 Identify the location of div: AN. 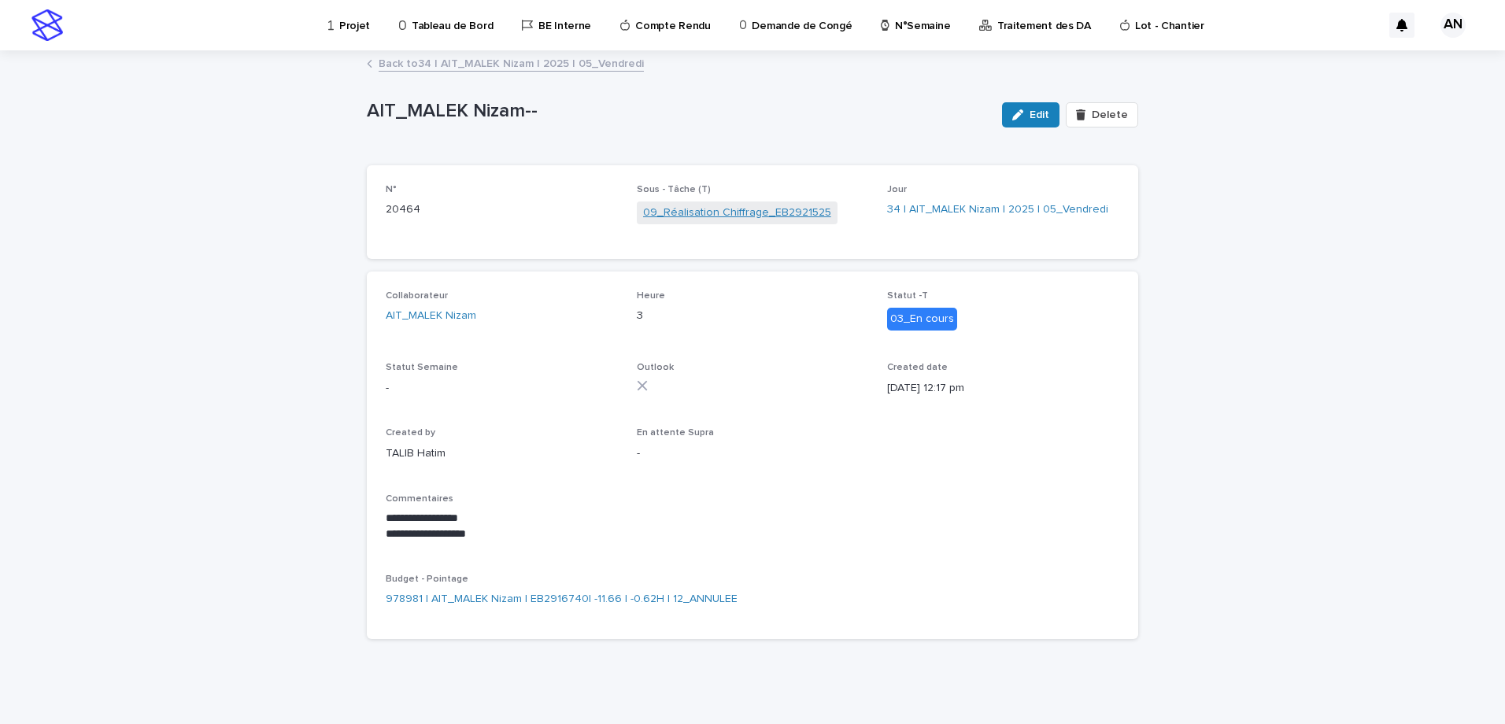
(1453, 25).